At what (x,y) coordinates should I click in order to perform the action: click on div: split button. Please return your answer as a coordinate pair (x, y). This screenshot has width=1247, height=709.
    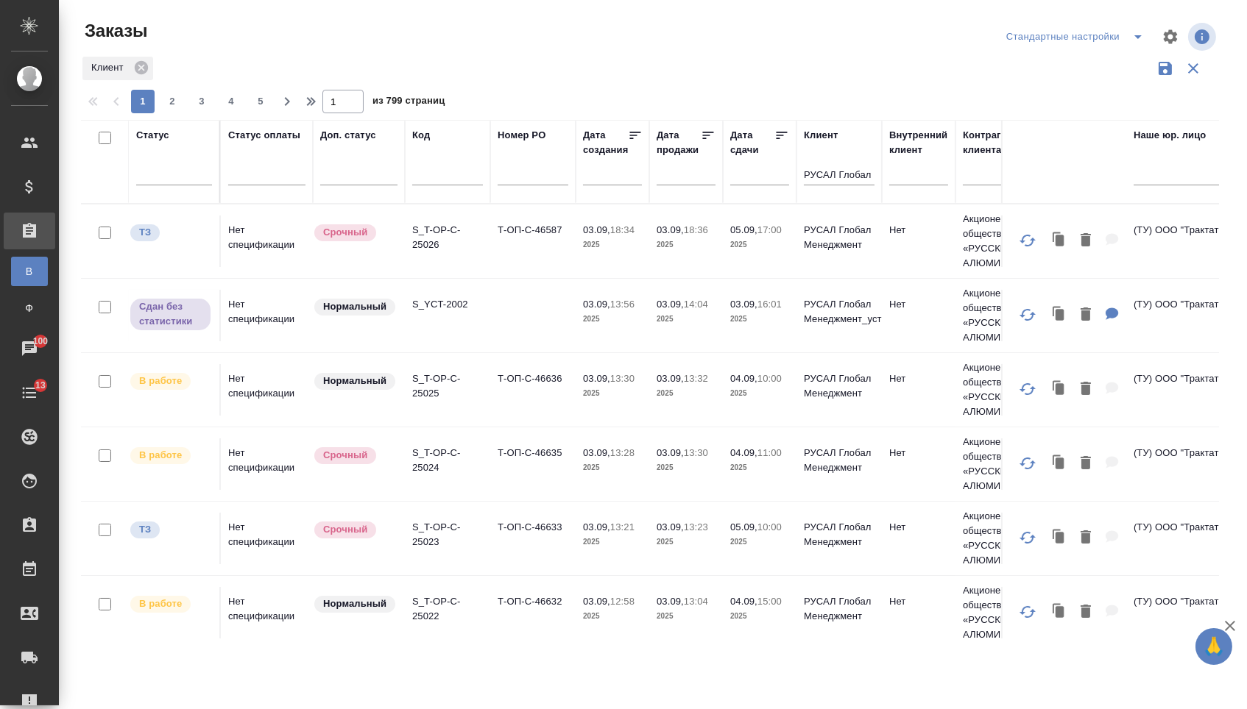
    Looking at the image, I should click on (1077, 37).